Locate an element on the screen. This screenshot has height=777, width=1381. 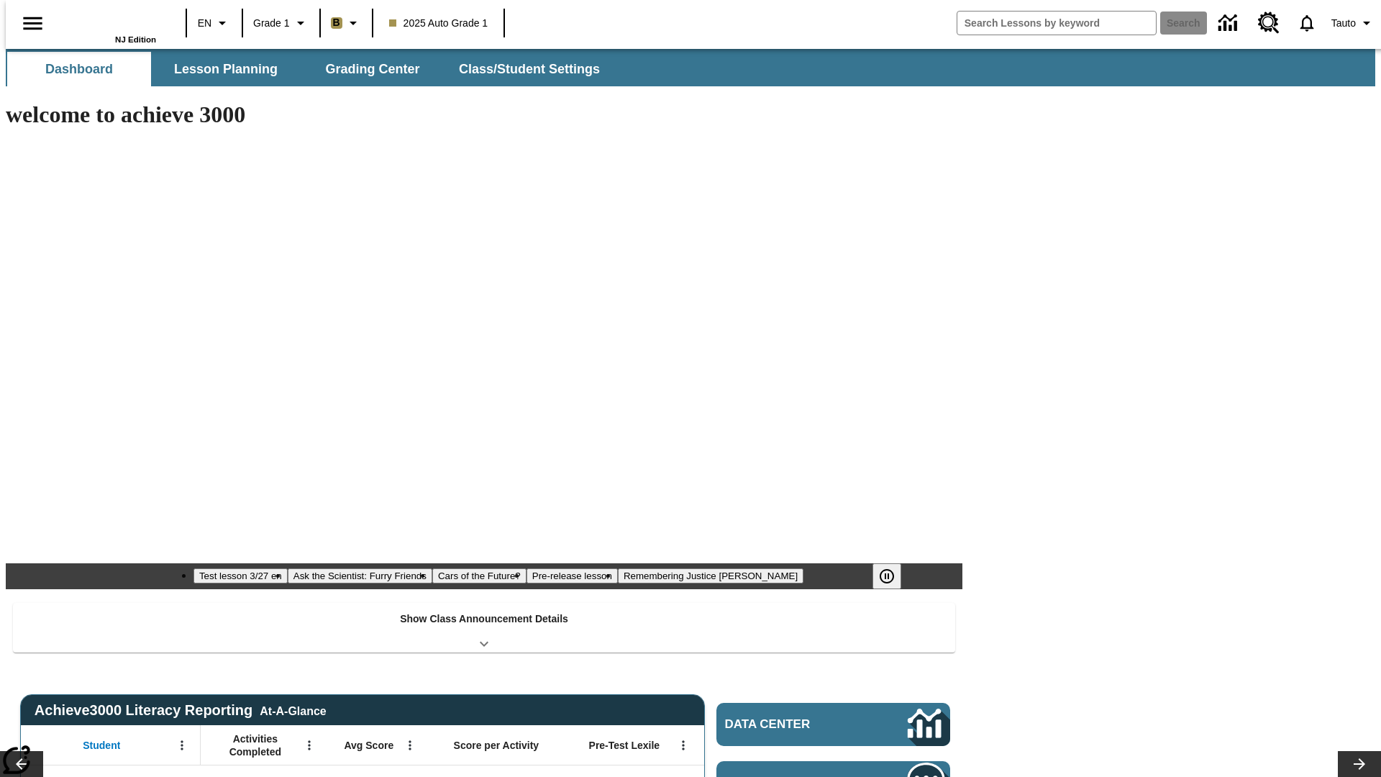
button: Slide 2 Ask the Scientist: Furry Friends is located at coordinates (360, 575).